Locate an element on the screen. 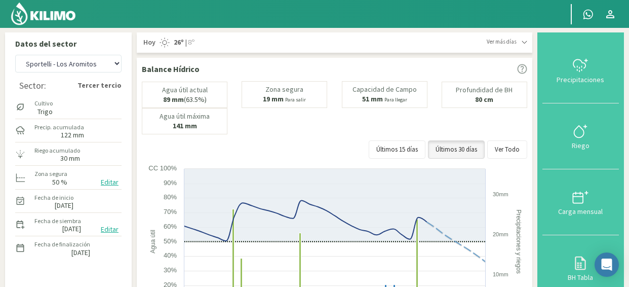 The image size is (629, 287). p: Balance Hídrico is located at coordinates (171, 69).